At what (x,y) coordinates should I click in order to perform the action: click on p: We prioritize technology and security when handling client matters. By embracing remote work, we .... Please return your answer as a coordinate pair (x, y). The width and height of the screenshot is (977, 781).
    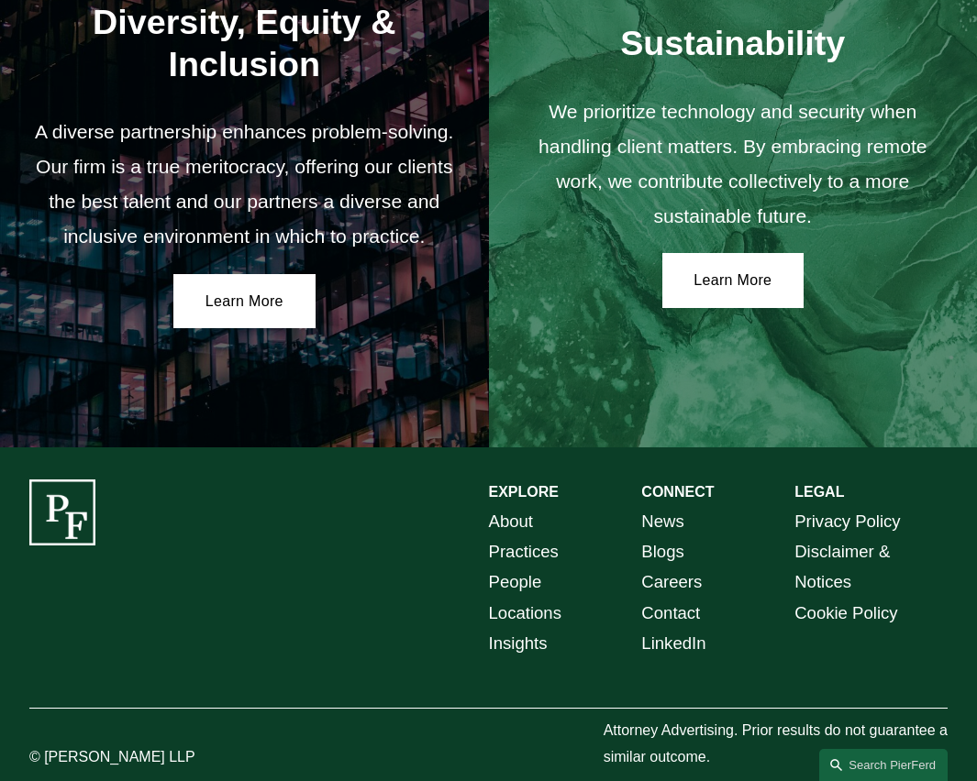
    Looking at the image, I should click on (732, 164).